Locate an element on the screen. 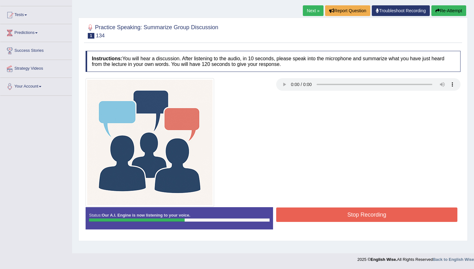  strong: Our A.I. Engine is now listening to your voice. is located at coordinates (146, 215).